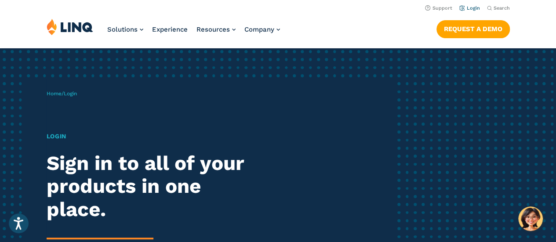 This screenshot has width=556, height=242. Describe the element at coordinates (216, 29) in the screenshot. I see `a: Resources` at that location.